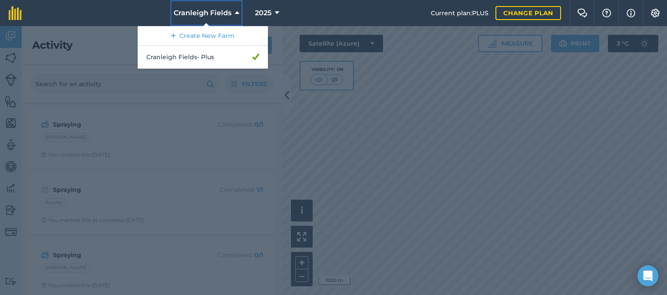 The image size is (667, 295). What do you see at coordinates (263, 13) in the screenshot?
I see `span: 2025` at bounding box center [263, 13].